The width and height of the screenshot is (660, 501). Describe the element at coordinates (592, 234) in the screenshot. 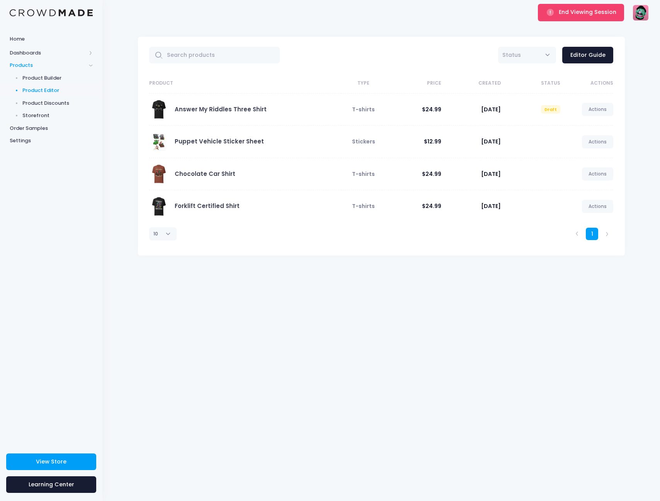

I see `a: 1` at that location.